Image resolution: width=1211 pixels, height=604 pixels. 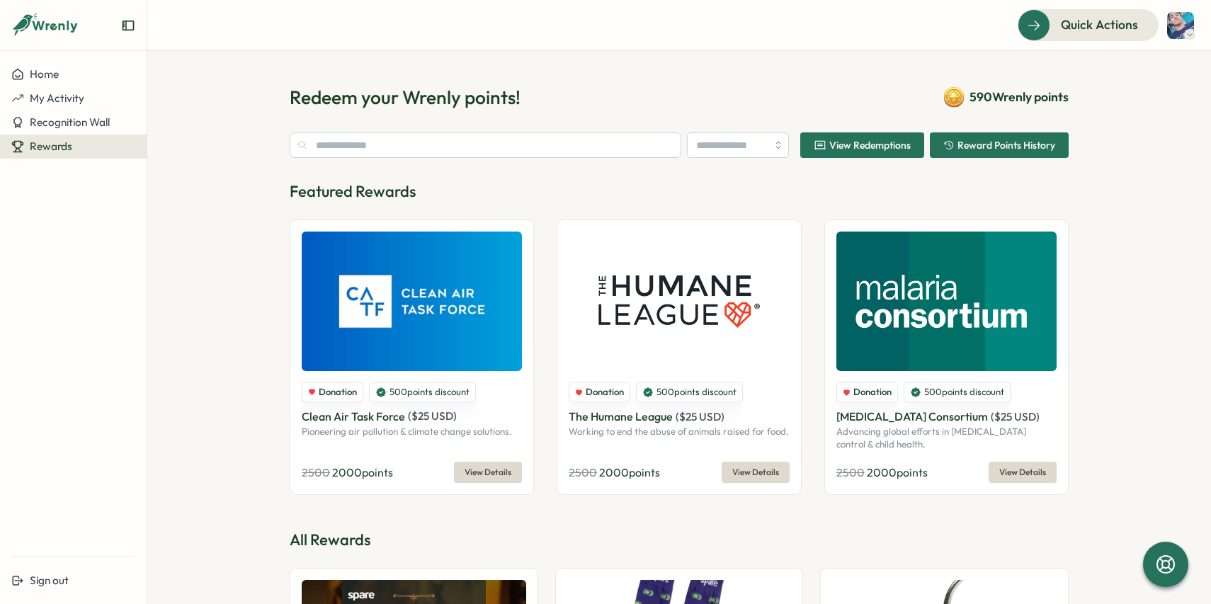 I want to click on p: Clean Air Task Force, so click(x=353, y=417).